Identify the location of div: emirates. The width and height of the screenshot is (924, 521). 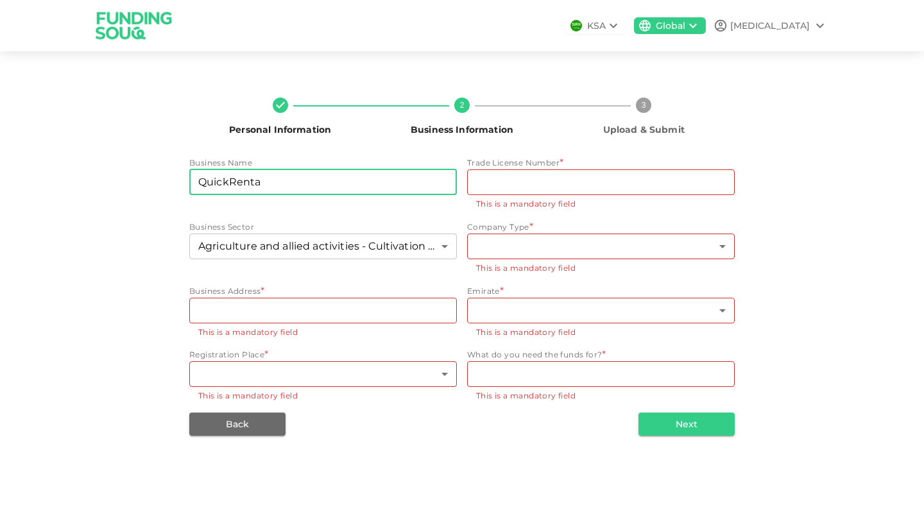
(600, 310).